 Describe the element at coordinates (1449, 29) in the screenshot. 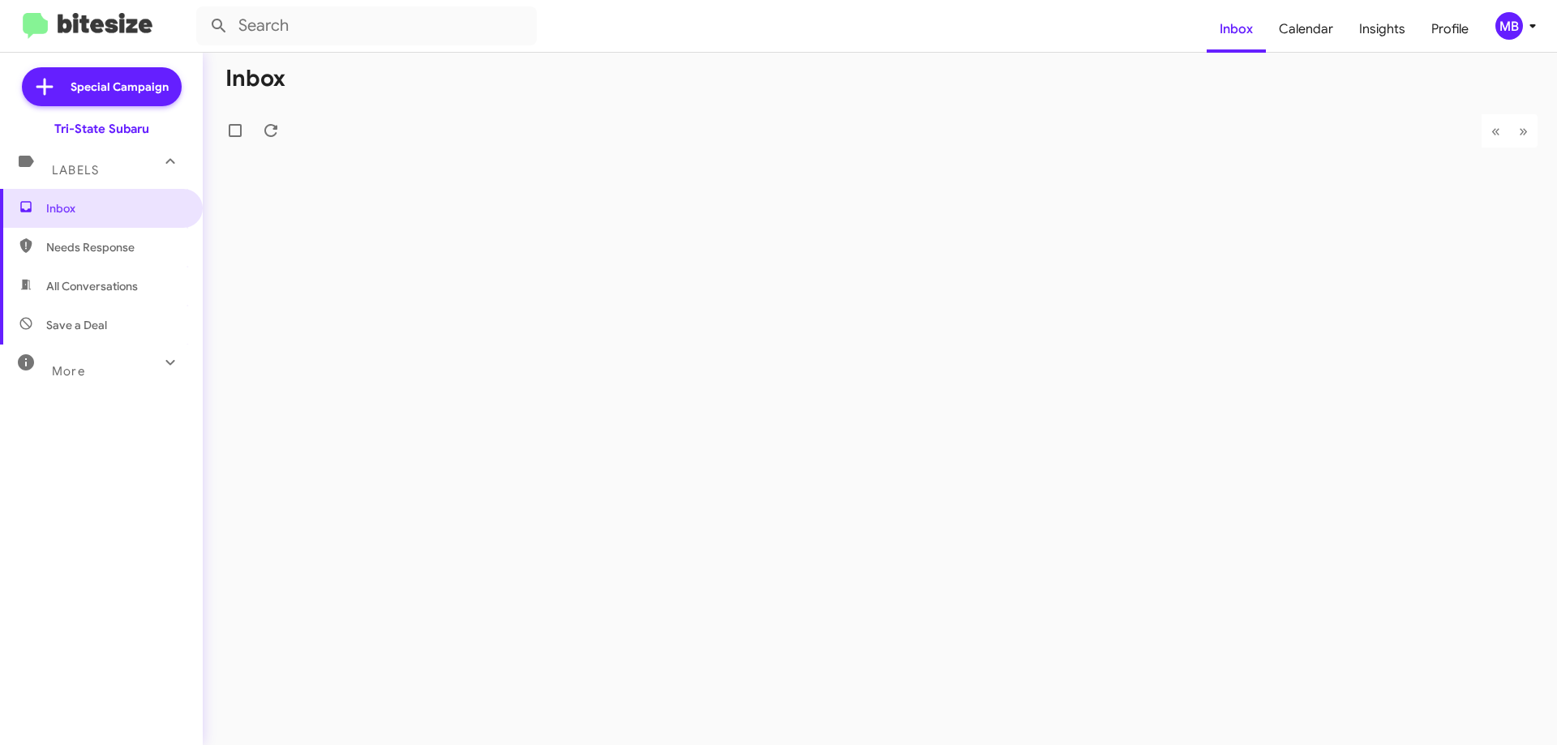

I see `a: Profile` at that location.